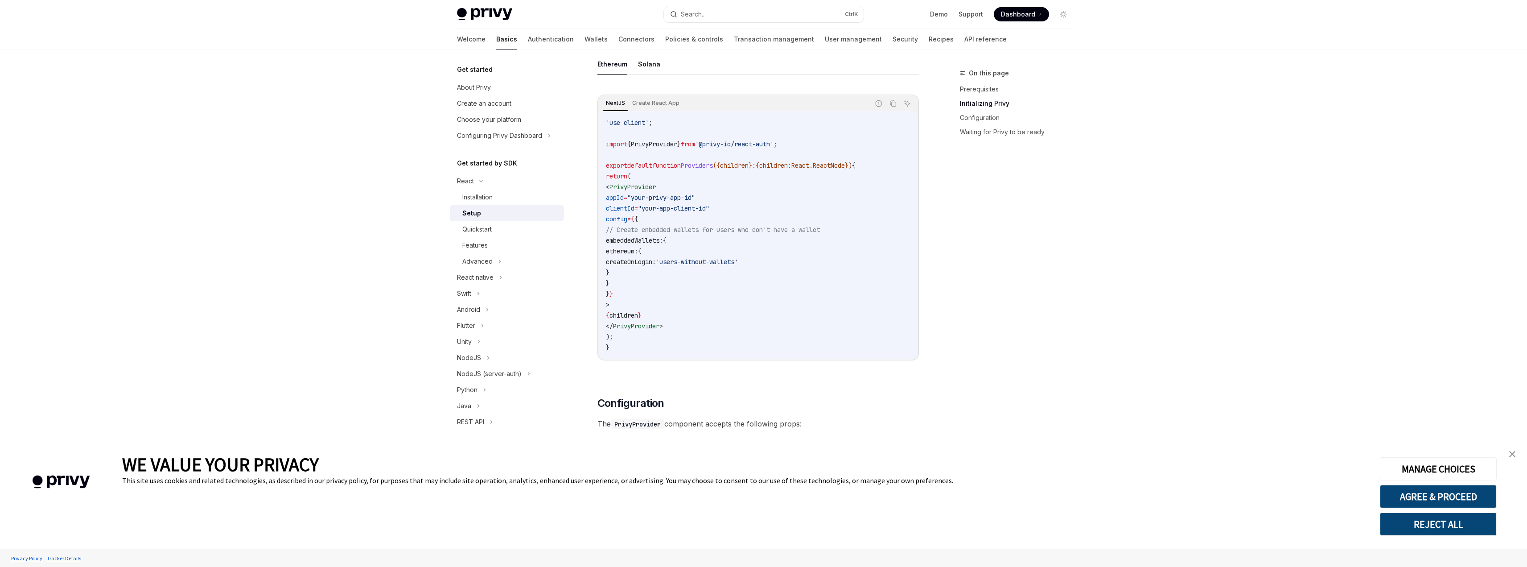 The height and width of the screenshot is (567, 1527). I want to click on span: Providers, so click(697, 165).